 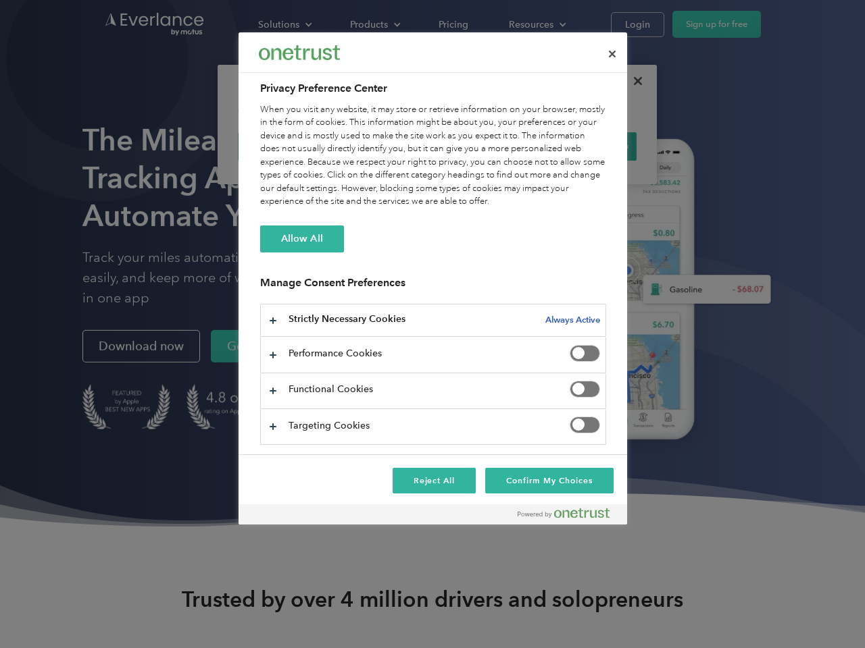 What do you see at coordinates (299, 52) in the screenshot?
I see `img: Everlance` at bounding box center [299, 52].